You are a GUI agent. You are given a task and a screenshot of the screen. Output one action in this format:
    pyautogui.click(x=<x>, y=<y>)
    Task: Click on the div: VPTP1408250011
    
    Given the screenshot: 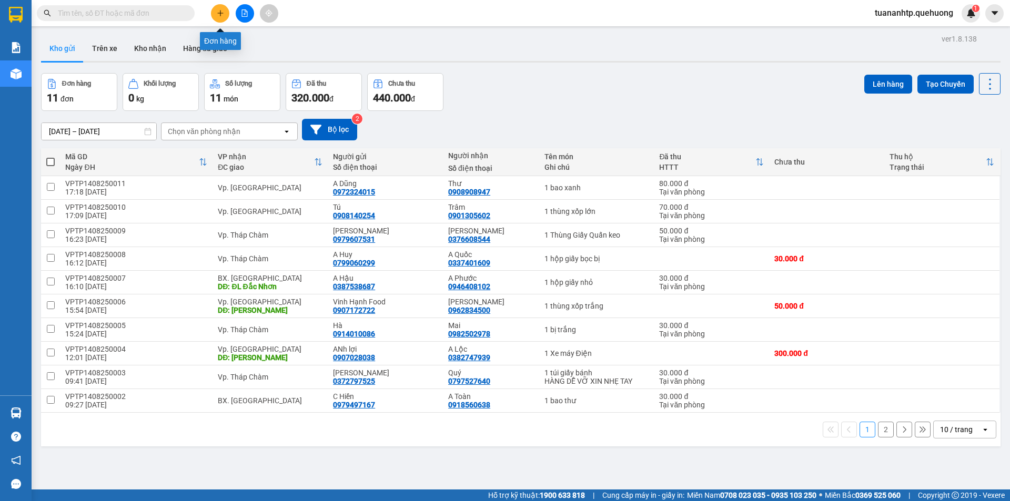 What is the action you would take?
    pyautogui.click(x=136, y=184)
    